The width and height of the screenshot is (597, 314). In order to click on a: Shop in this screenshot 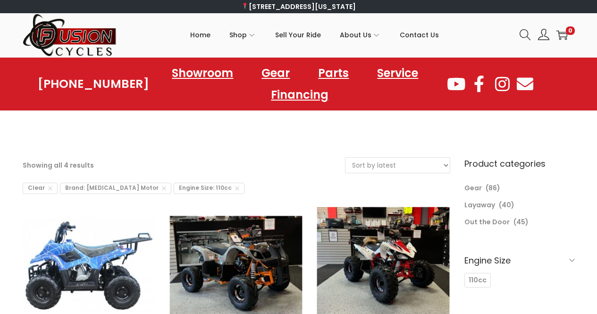, I will do `click(243, 35)`.